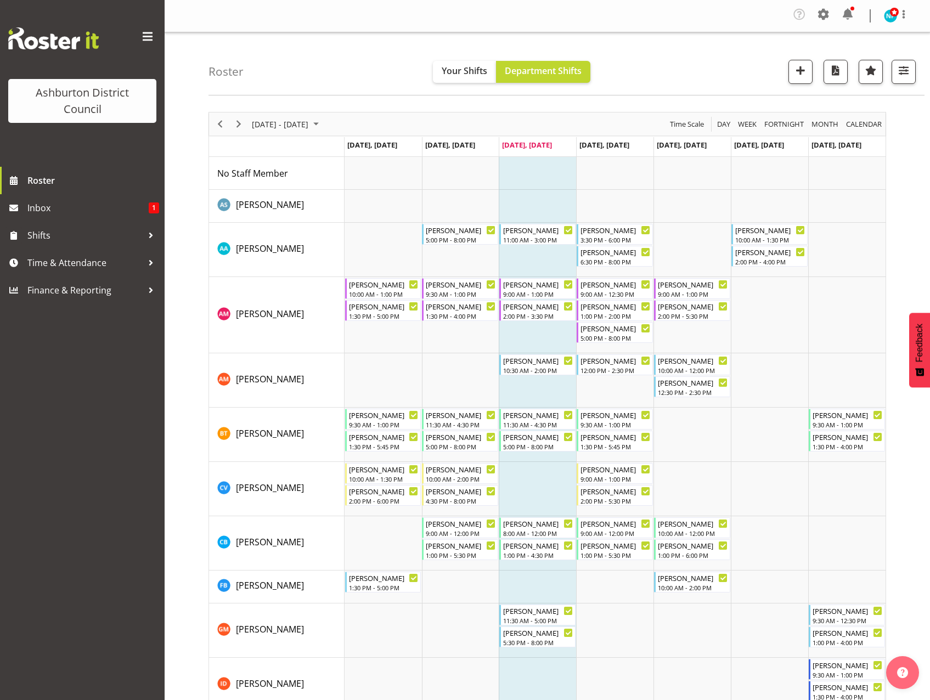 The width and height of the screenshot is (930, 700). What do you see at coordinates (615, 496) in the screenshot?
I see `div: Carla Verberne"s event - Carla Verberne Begin From Thursday, September 11, 2025 at 2:00:00 PM GMT...` at bounding box center [615, 496].